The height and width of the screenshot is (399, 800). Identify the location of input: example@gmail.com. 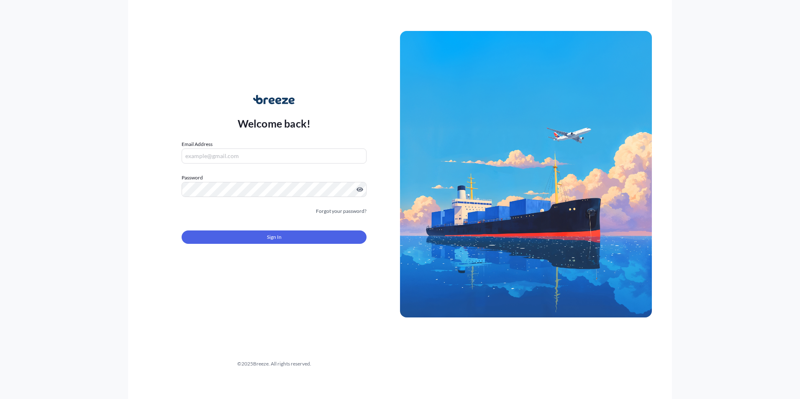
(274, 156).